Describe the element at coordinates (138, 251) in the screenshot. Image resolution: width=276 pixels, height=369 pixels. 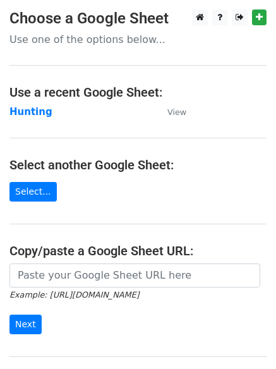
I see `h4: Copy/paste a Google Sheet URL:` at that location.